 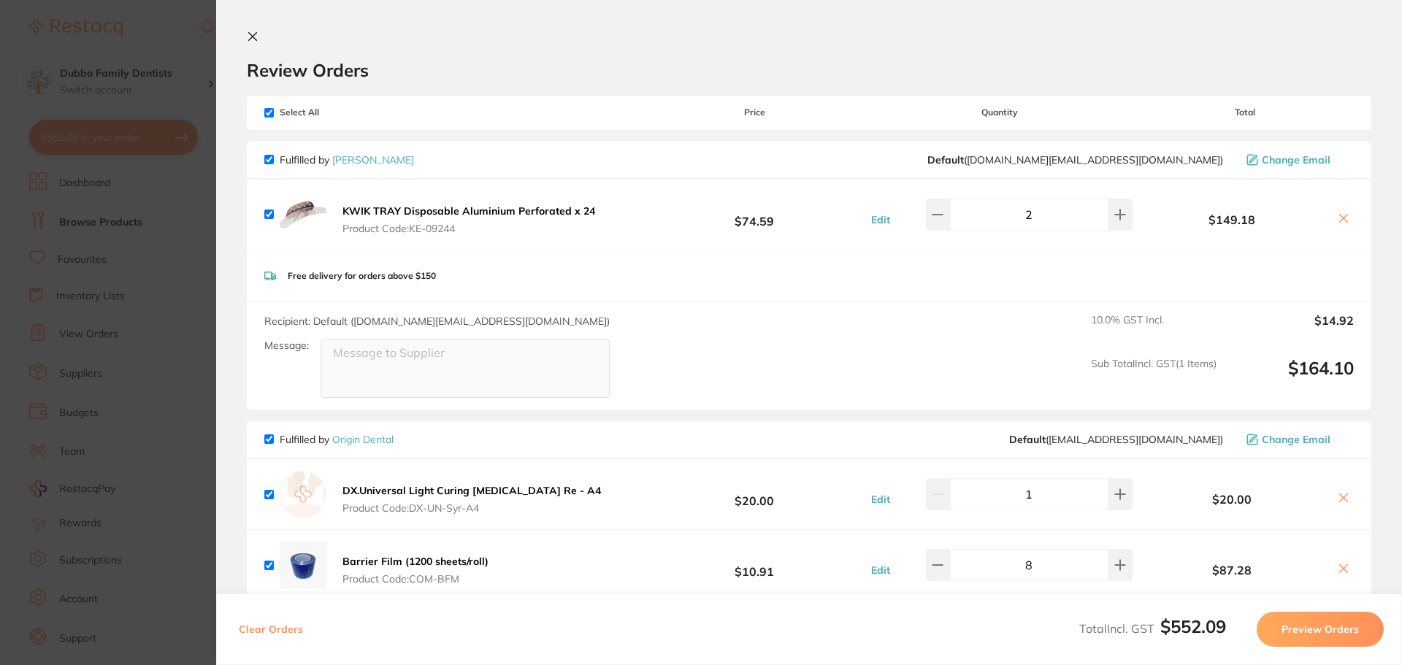 I want to click on output: $164.10, so click(x=1291, y=377).